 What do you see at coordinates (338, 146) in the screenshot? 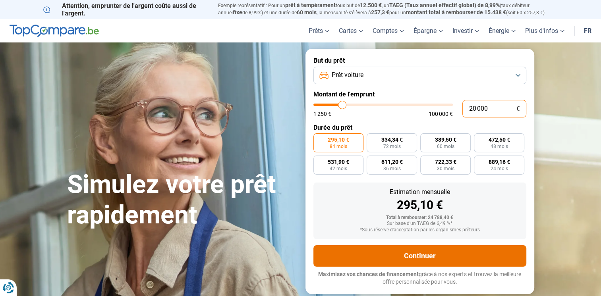
I see `span: 84 mois` at bounding box center [338, 146].